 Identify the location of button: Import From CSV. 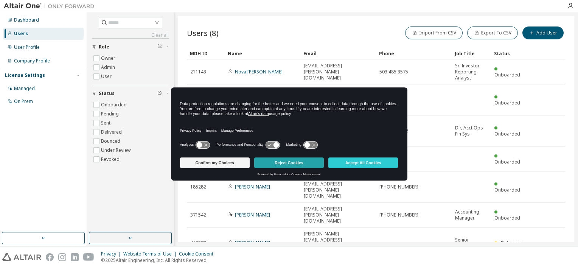
(434, 33).